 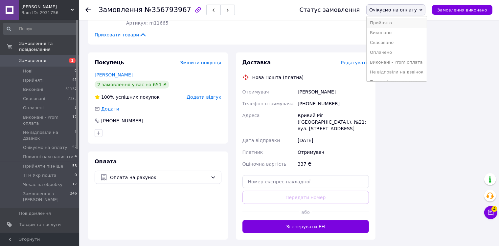 What do you see at coordinates (33, 90) in the screenshot?
I see `span: Виконані` at bounding box center [33, 90].